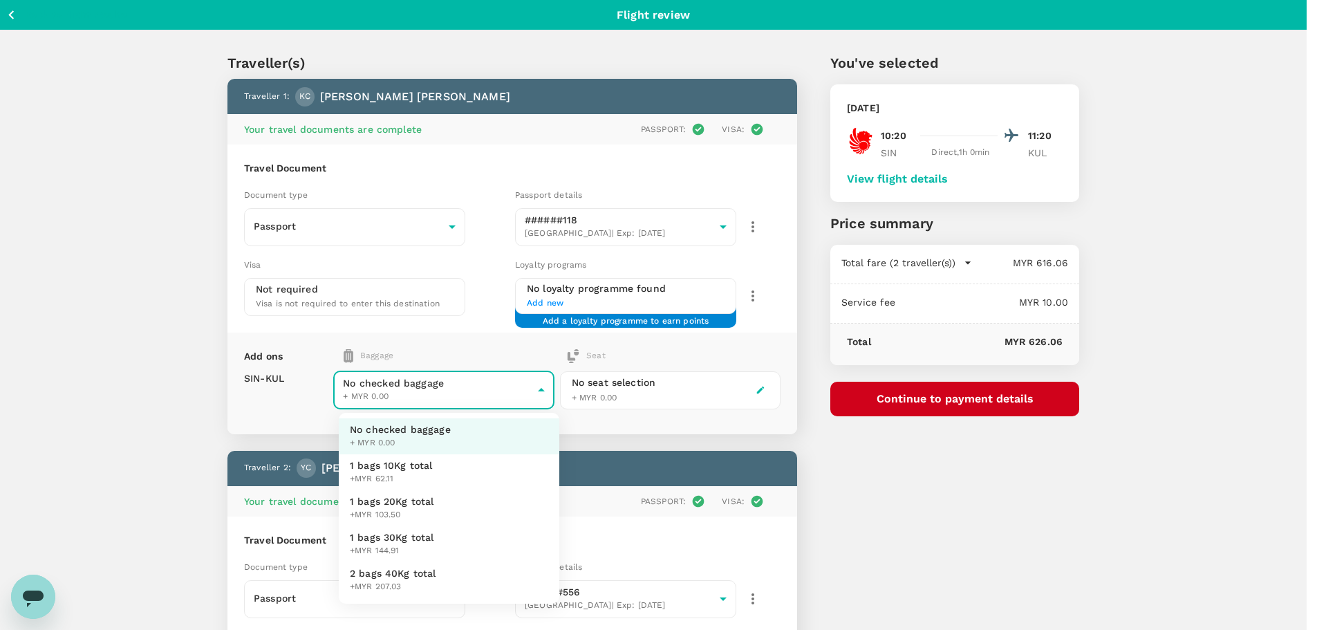 This screenshot has height=630, width=1317. Describe the element at coordinates (391, 465) in the screenshot. I see `span: 1 bags 10Kg total` at that location.